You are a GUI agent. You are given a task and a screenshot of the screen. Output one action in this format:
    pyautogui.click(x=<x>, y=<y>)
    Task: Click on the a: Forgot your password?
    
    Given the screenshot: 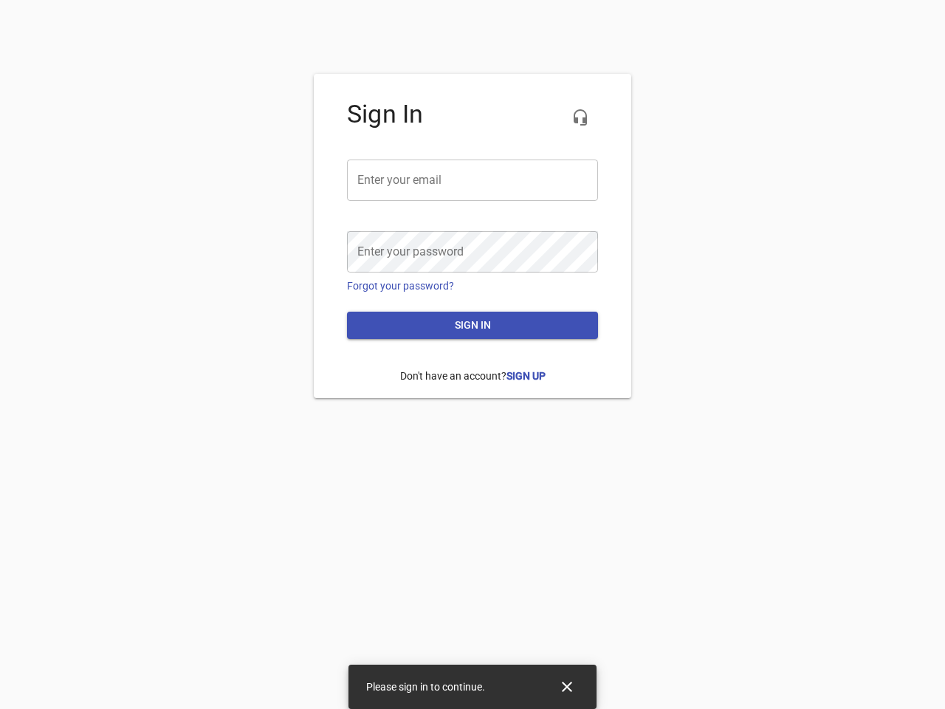 What is the action you would take?
    pyautogui.click(x=400, y=286)
    